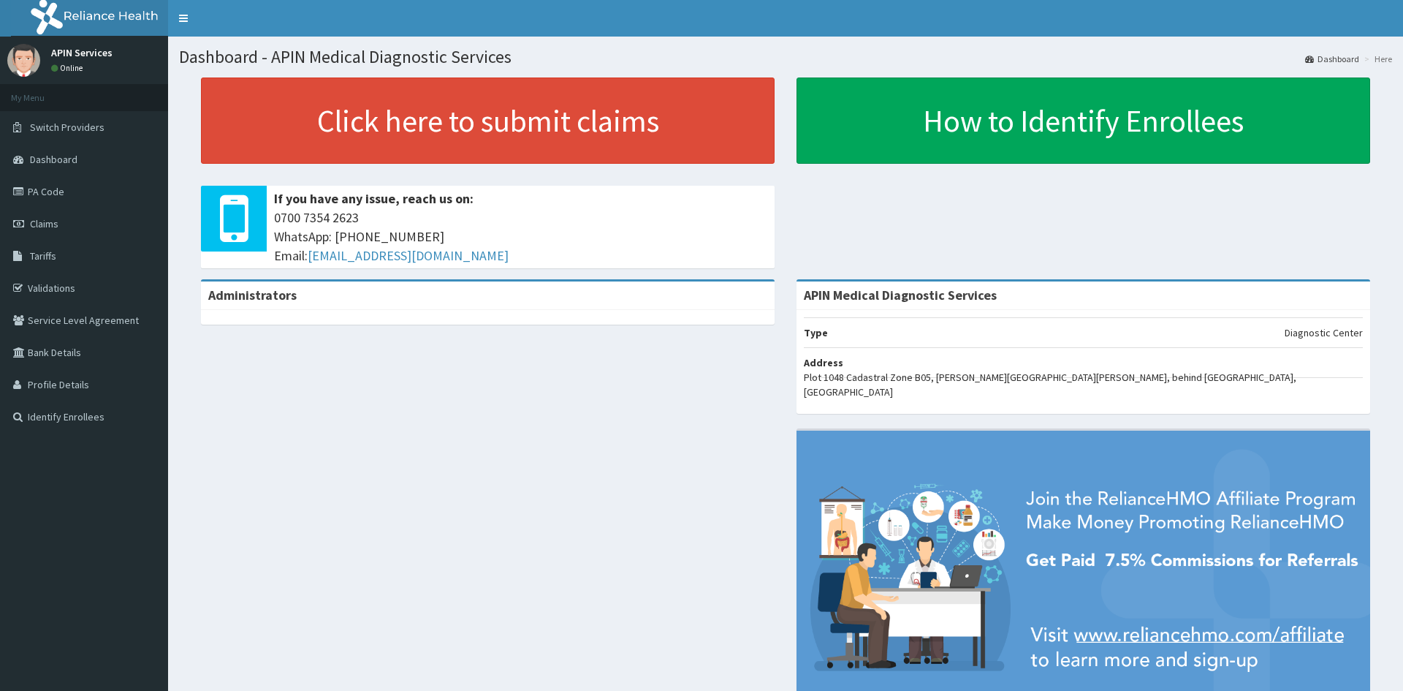  What do you see at coordinates (900, 294) in the screenshot?
I see `strong: APIN Medical Diagnostic Services` at bounding box center [900, 294].